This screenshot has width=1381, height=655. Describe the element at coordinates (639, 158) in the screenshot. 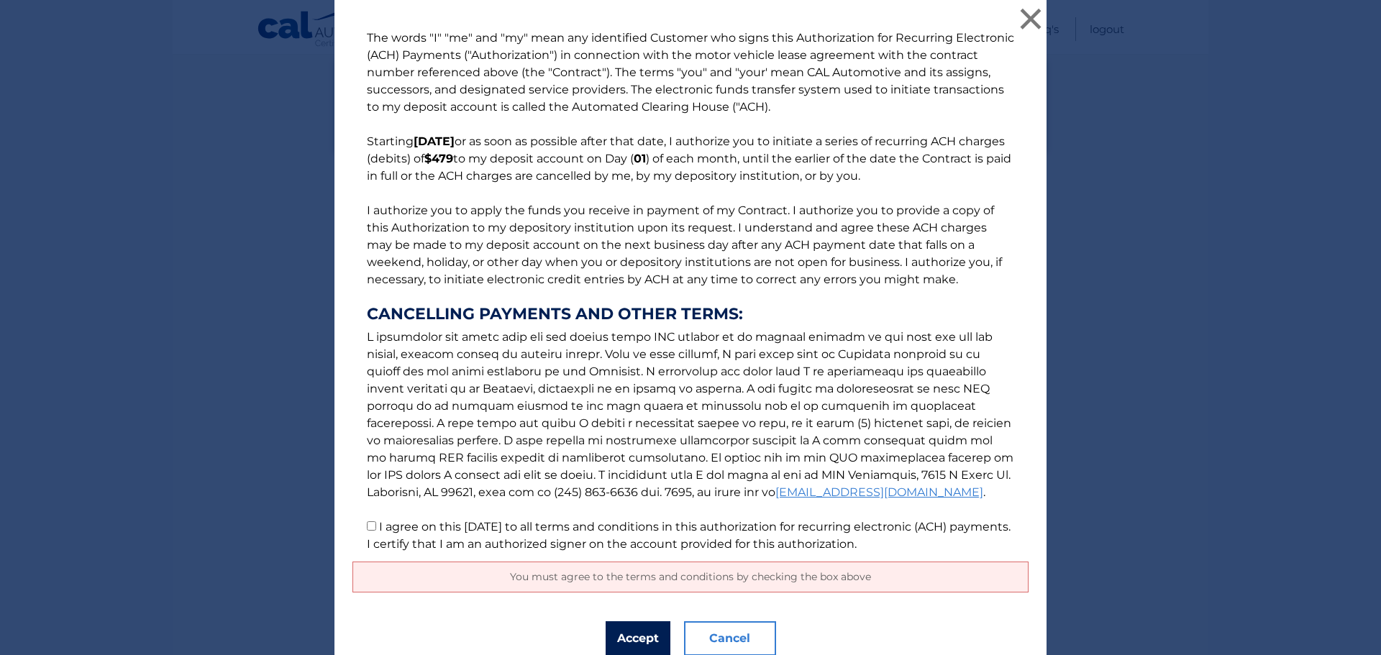

I see `b: 01` at that location.